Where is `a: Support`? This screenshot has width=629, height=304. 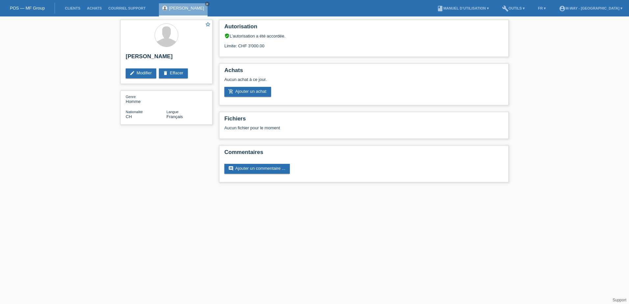
a: Support is located at coordinates (619, 300).